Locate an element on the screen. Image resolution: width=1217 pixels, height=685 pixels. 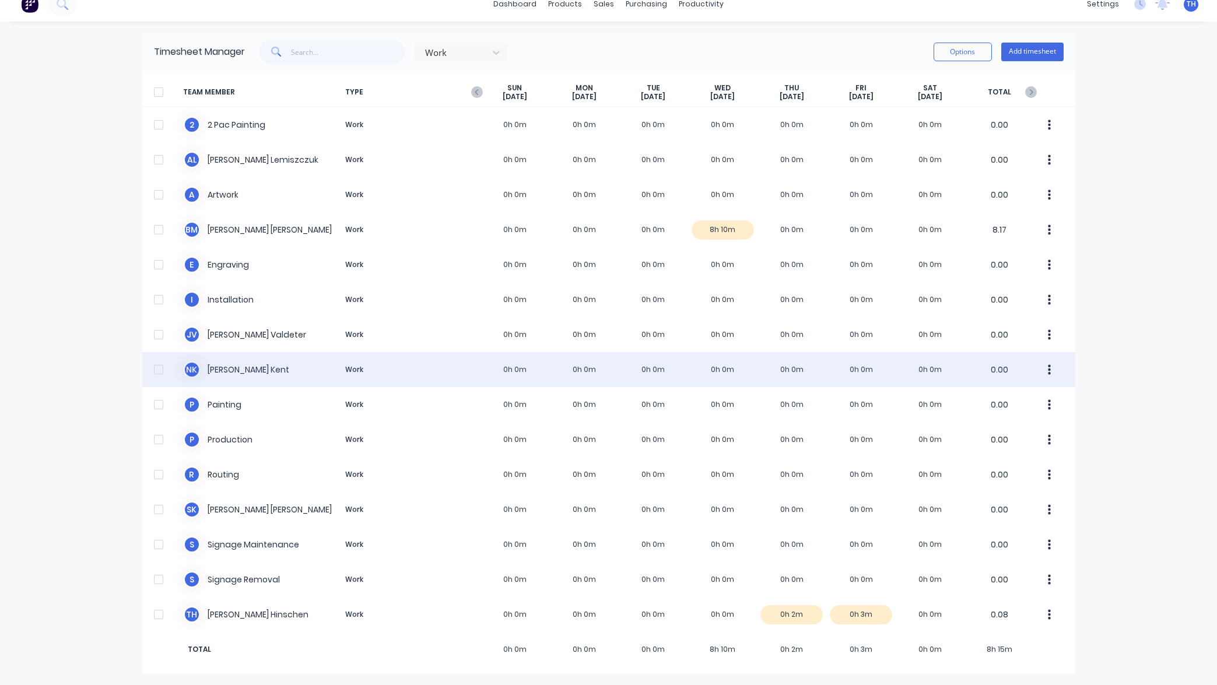
span: 0h 2m is located at coordinates (792, 650).